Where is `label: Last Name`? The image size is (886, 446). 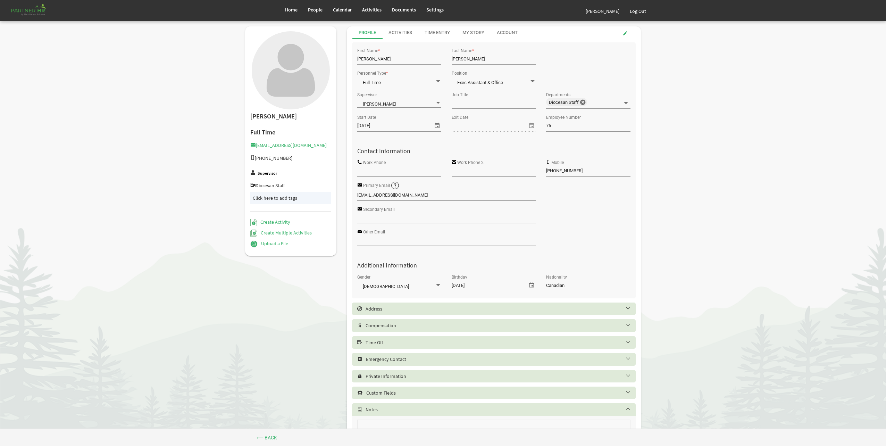
label: Last Name is located at coordinates (462, 51).